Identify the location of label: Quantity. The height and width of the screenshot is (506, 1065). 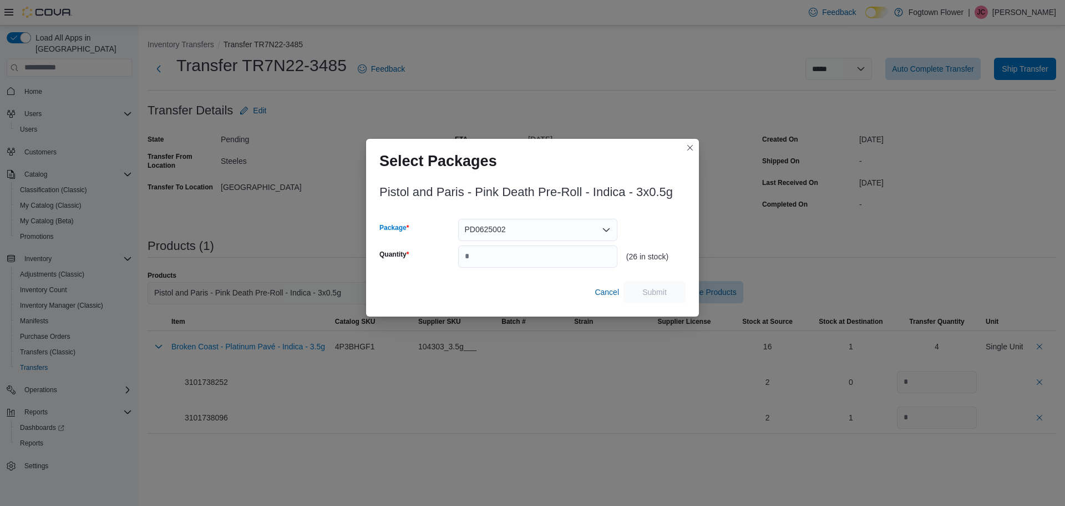
(394, 254).